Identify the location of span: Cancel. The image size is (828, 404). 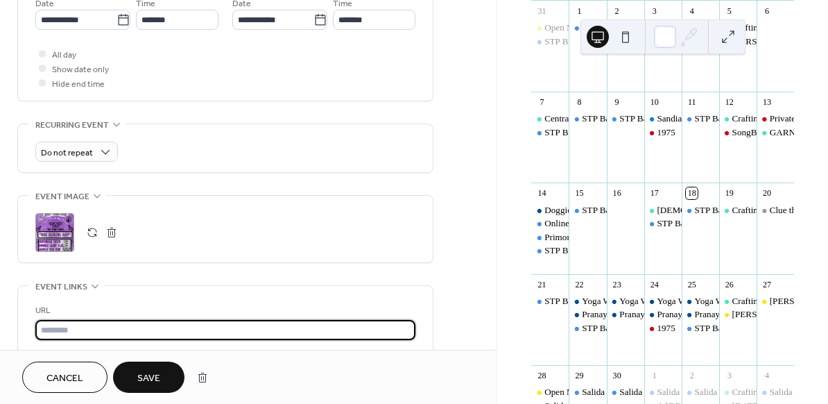
(65, 378).